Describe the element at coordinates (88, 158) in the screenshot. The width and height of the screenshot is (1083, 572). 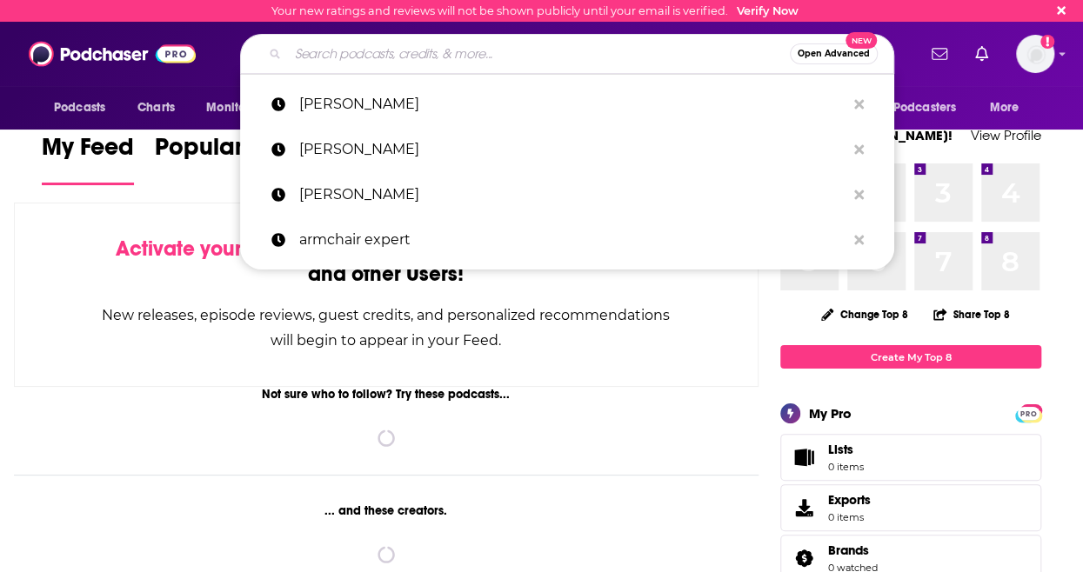
I see `a: My Feed` at that location.